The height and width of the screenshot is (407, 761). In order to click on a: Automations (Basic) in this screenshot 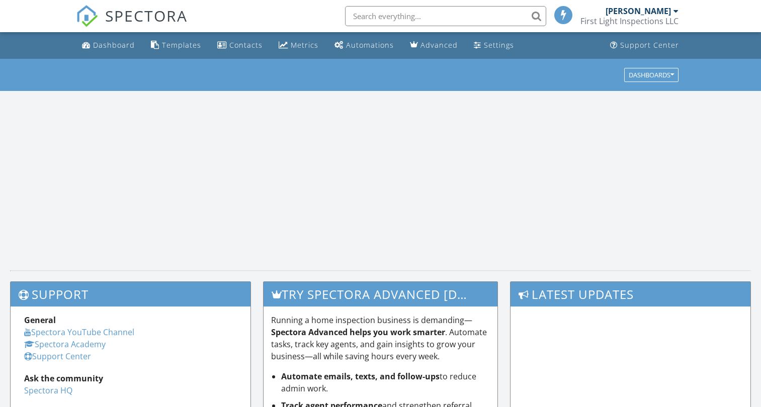, I will do `click(364, 45)`.